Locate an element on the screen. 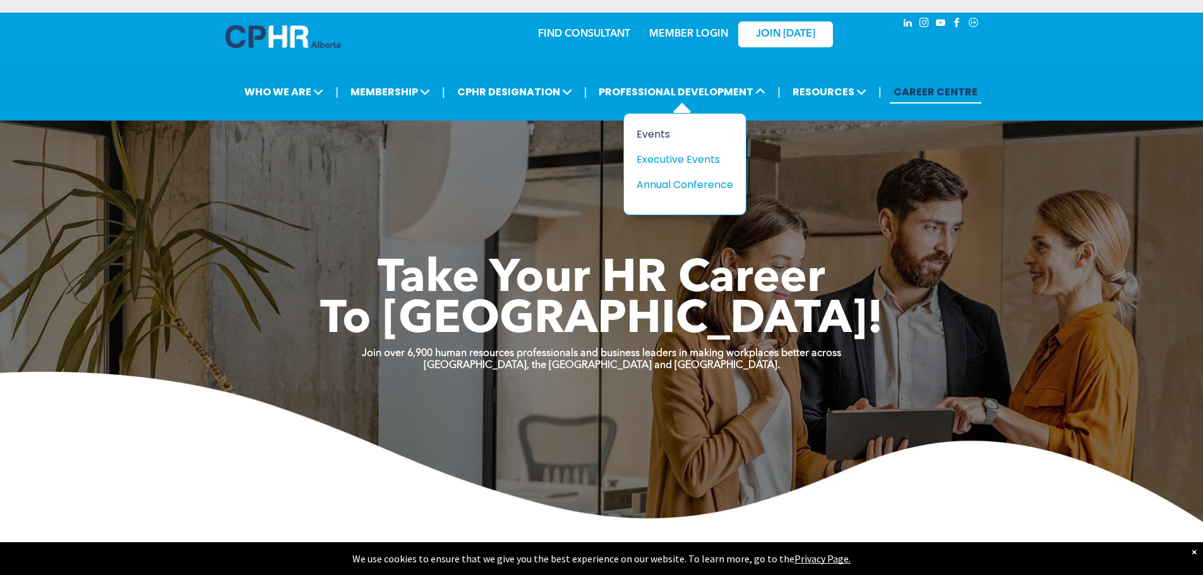 The height and width of the screenshot is (575, 1203). a: Social network is located at coordinates (973, 24).